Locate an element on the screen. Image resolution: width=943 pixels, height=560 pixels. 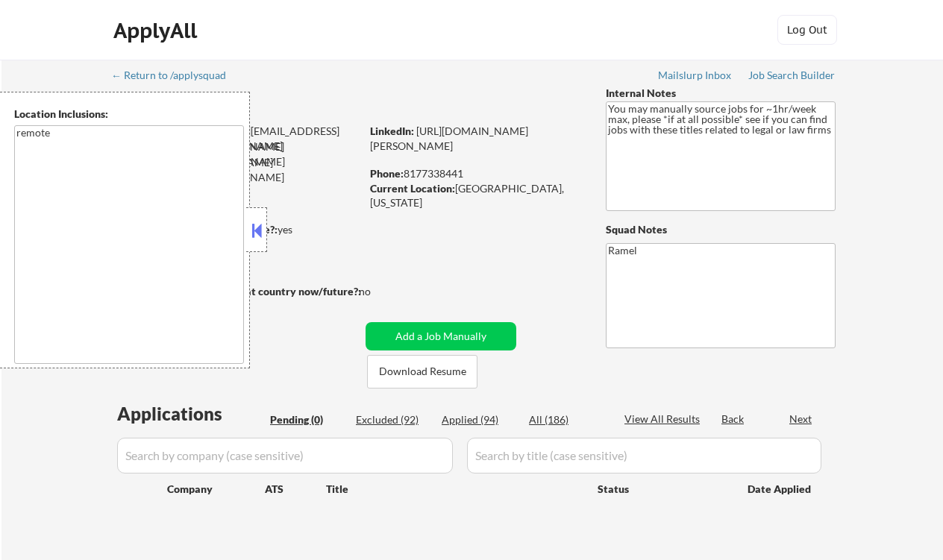
div: Status is located at coordinates (662, 489).